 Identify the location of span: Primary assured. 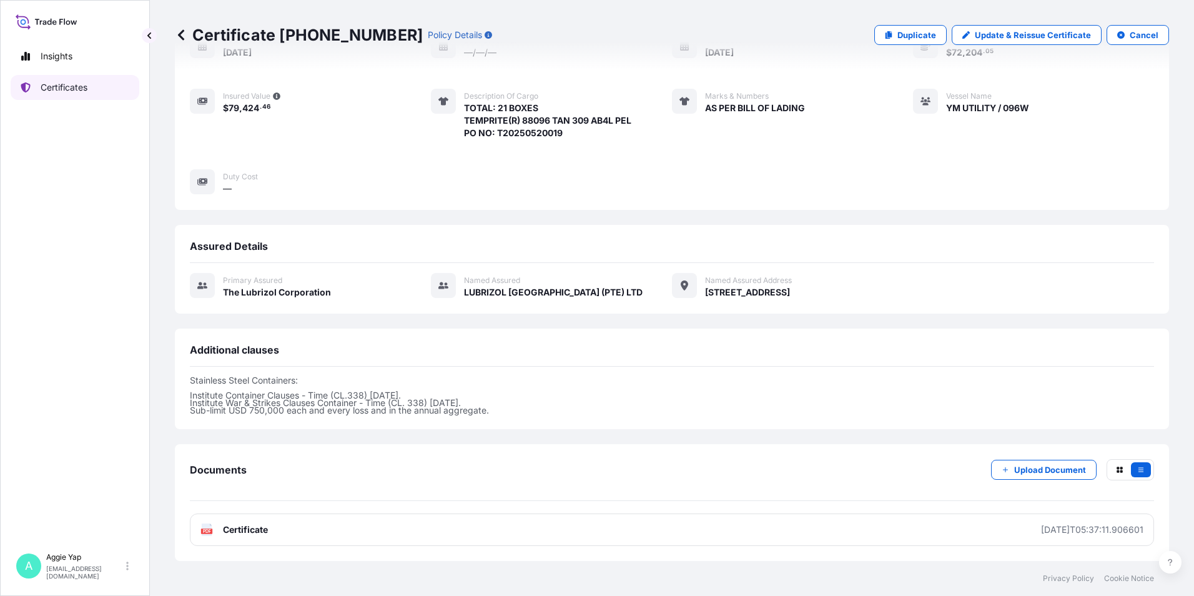
(252, 280).